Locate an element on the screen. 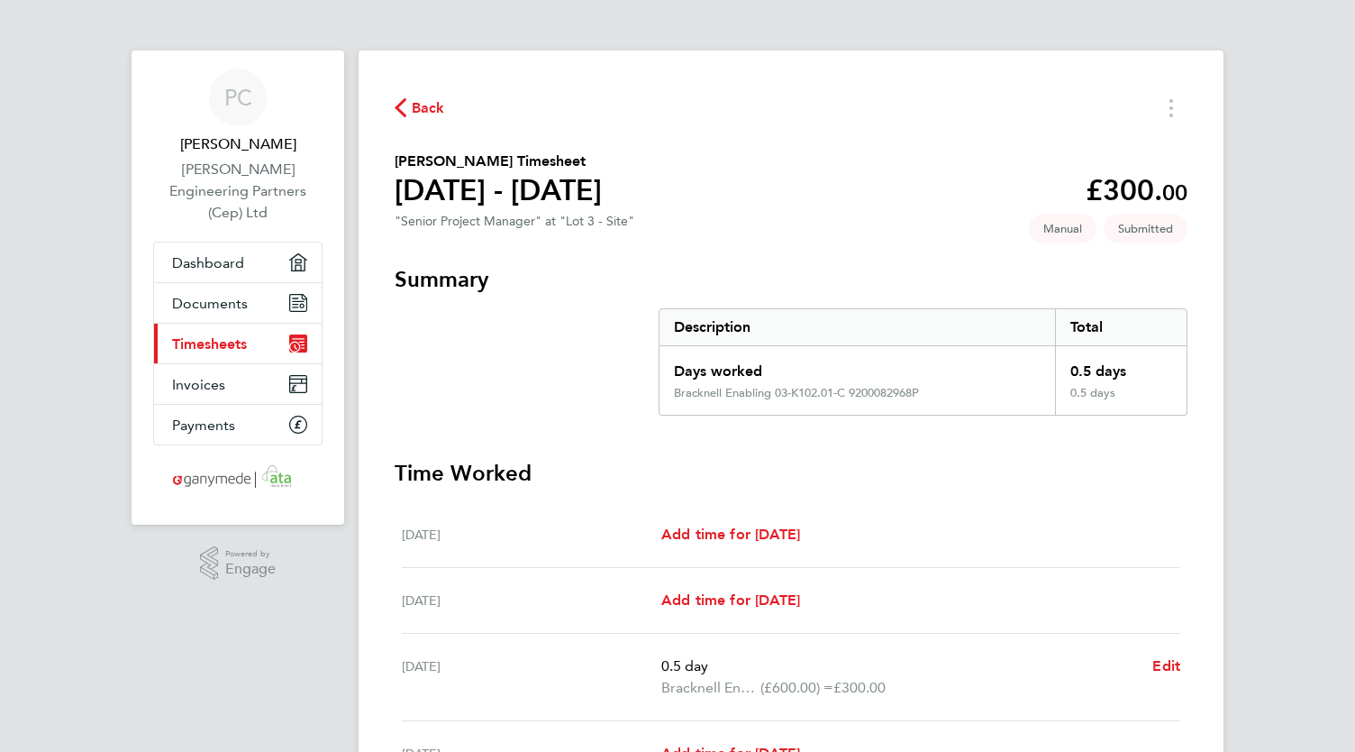 The height and width of the screenshot is (752, 1355). span: Edit is located at coordinates (1166, 665).